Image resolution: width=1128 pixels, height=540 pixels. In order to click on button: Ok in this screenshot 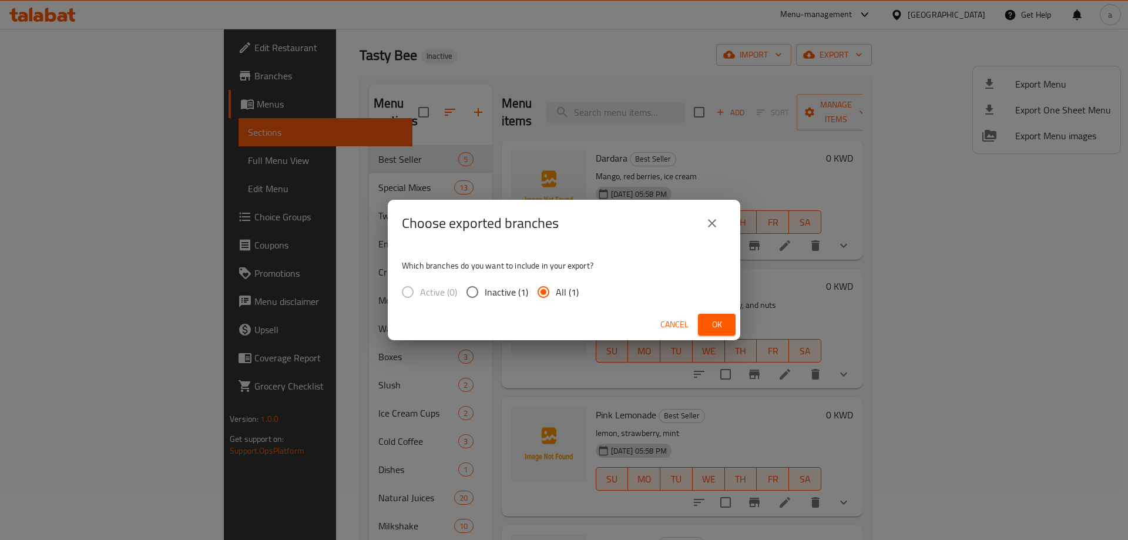, I will do `click(717, 324)`.